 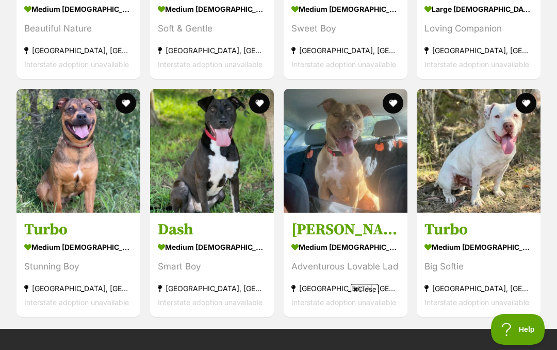 I want to click on div: Beautiful Nature, so click(x=78, y=28).